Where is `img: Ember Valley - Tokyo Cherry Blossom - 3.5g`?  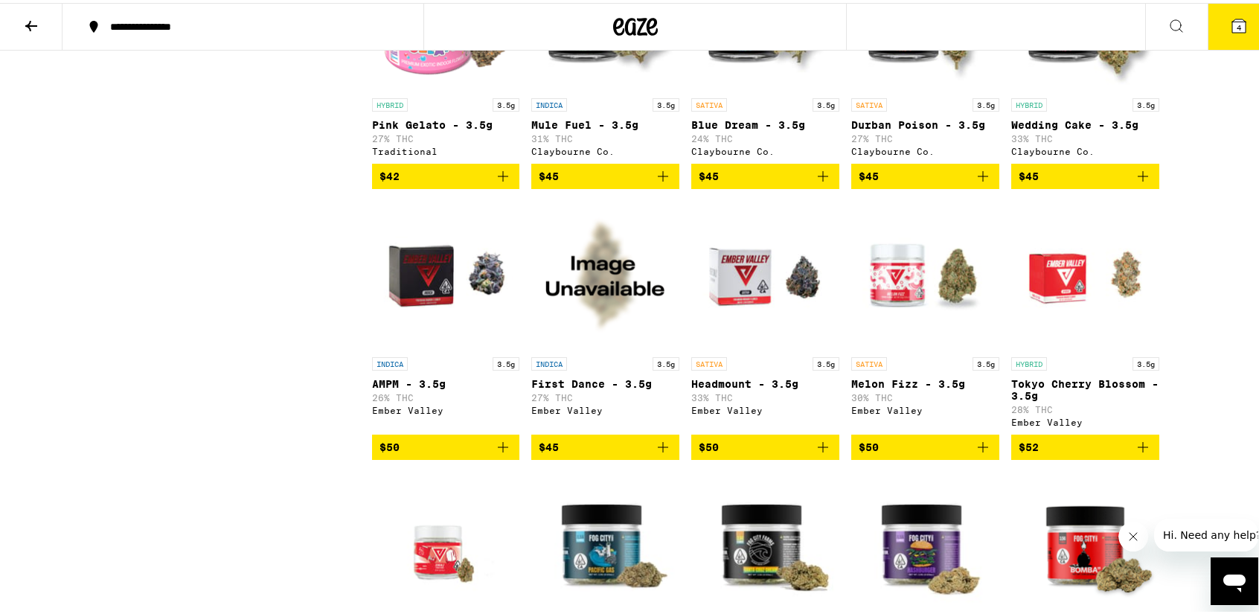
img: Ember Valley - Tokyo Cherry Blossom - 3.5g is located at coordinates (1084, 272).